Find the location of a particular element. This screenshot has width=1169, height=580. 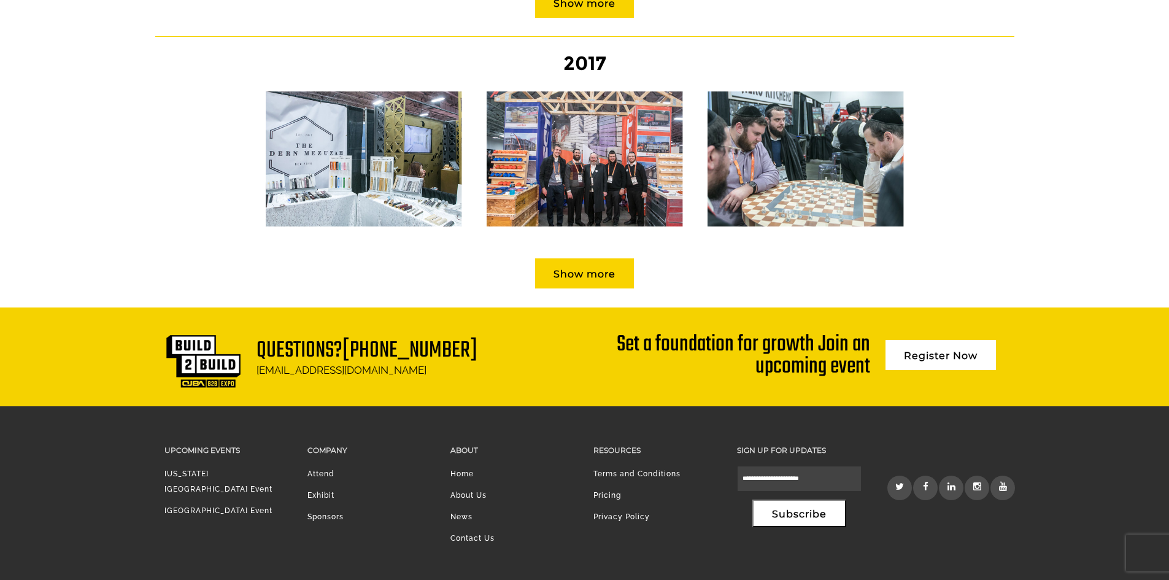

textarea: Type your message and click 'Submit' is located at coordinates (120, 277).